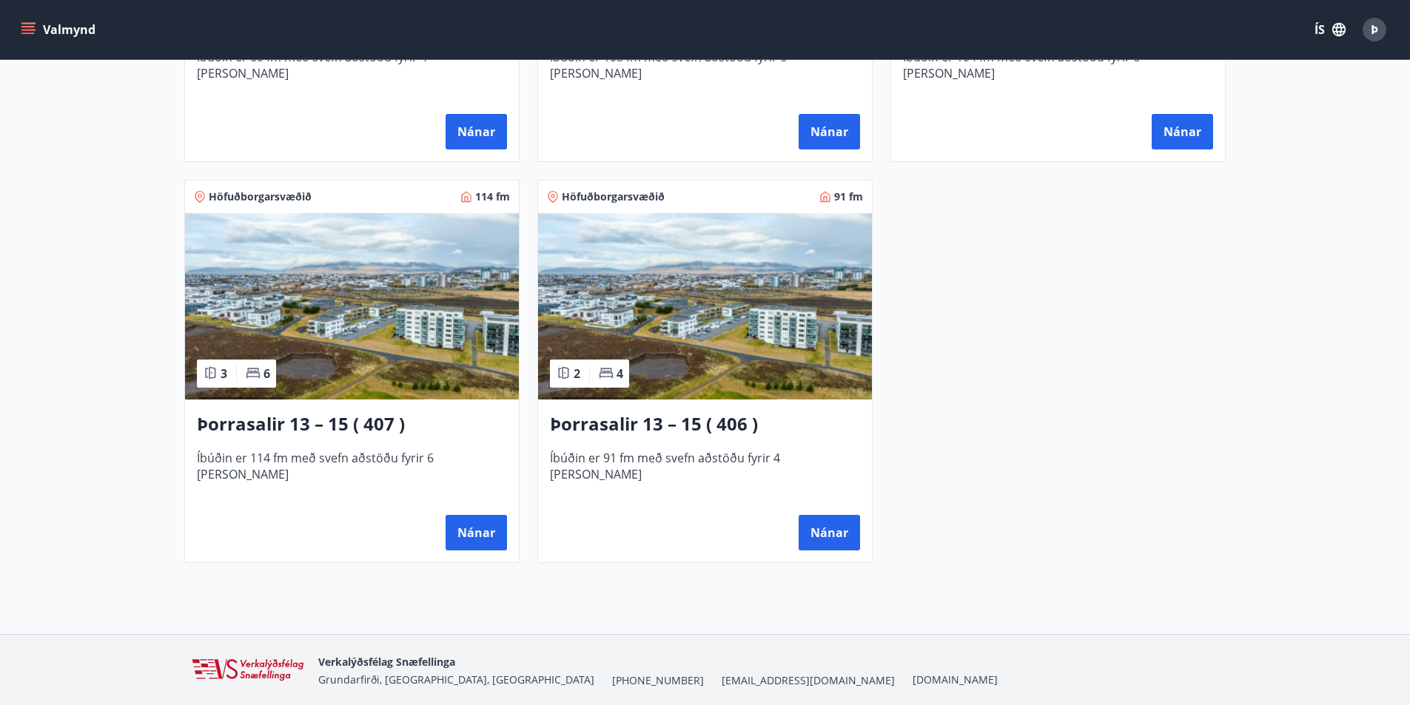 This screenshot has height=705, width=1410. I want to click on span: 2, so click(577, 374).